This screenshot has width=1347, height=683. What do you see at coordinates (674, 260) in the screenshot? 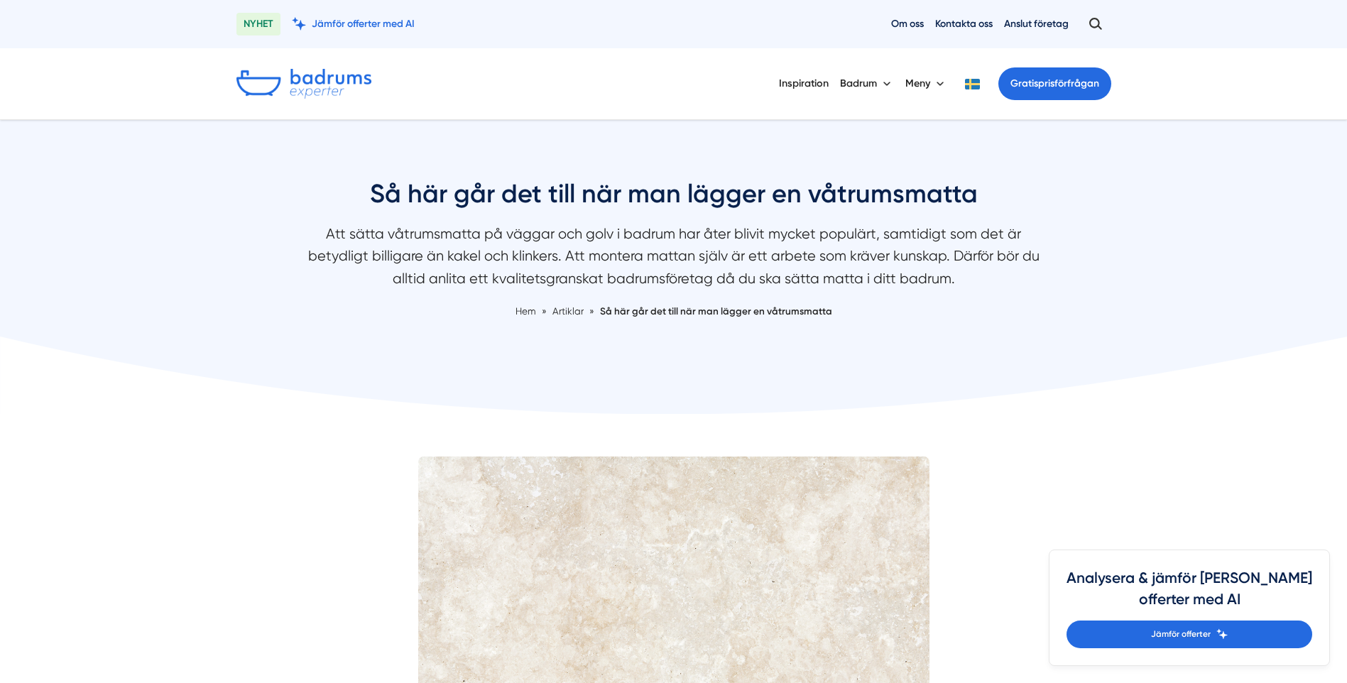
I see `p: Att sätta våtrumsmatta på väggar och golv i badrum har åter blivit mycket populärt, samtidigt som...` at bounding box center [674, 260].